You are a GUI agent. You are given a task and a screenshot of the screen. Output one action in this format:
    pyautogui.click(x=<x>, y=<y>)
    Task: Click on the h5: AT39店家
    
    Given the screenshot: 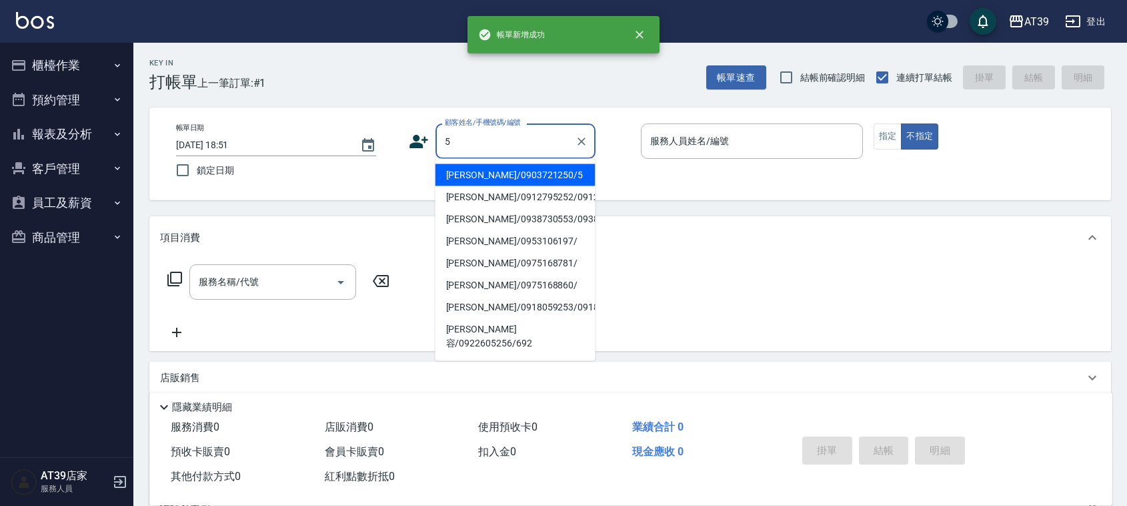 What is the action you would take?
    pyautogui.click(x=75, y=476)
    